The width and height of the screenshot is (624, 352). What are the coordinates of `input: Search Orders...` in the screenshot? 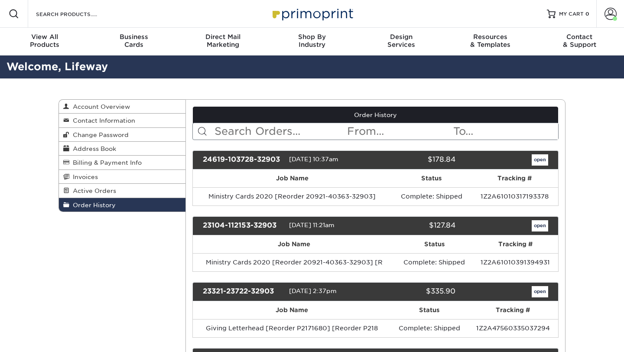 It's located at (280, 131).